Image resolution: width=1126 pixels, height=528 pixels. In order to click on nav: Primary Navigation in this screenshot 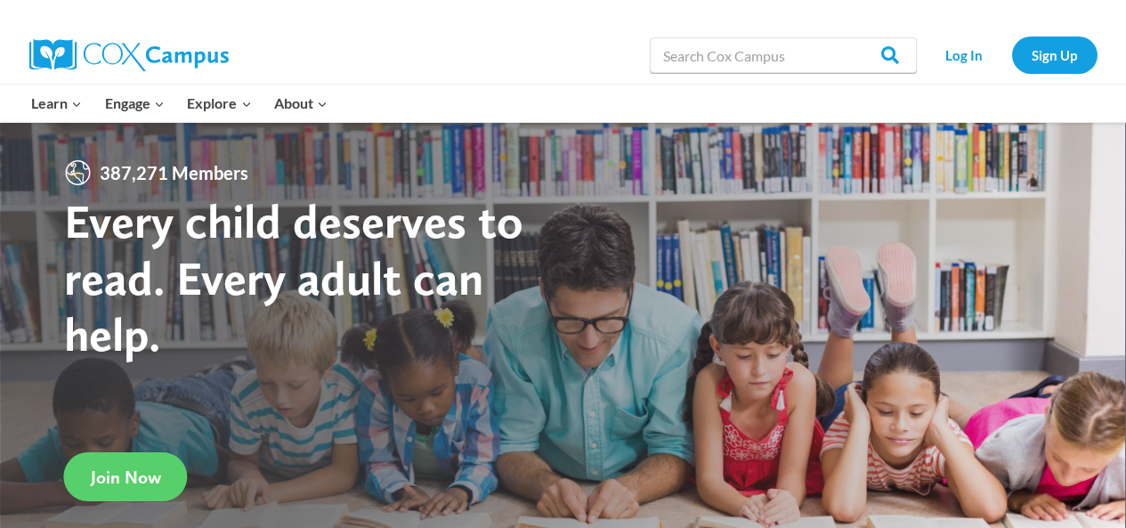, I will do `click(180, 103)`.